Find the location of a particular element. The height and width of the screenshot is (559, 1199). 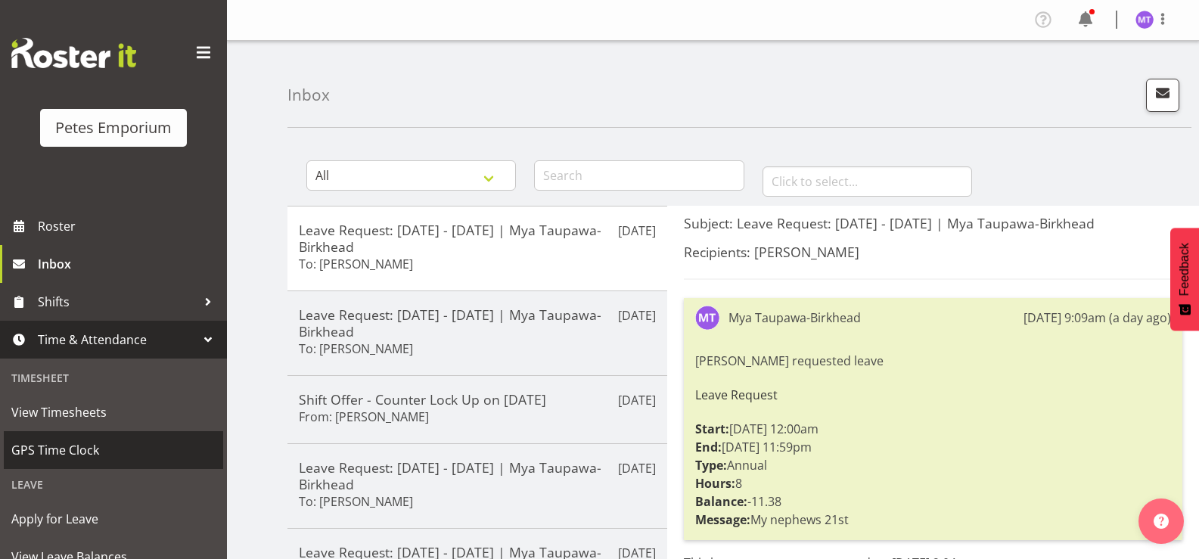

strong: Start: is located at coordinates (712, 429).